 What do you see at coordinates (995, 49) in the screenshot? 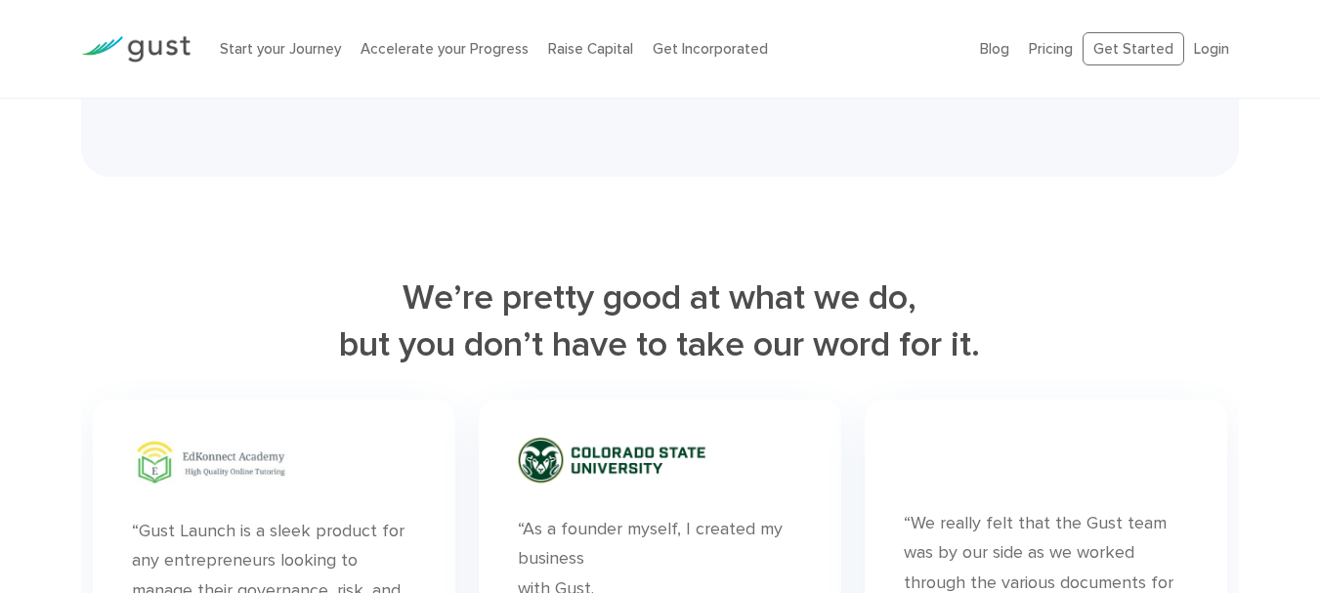
I see `a: Blog` at bounding box center [995, 49].